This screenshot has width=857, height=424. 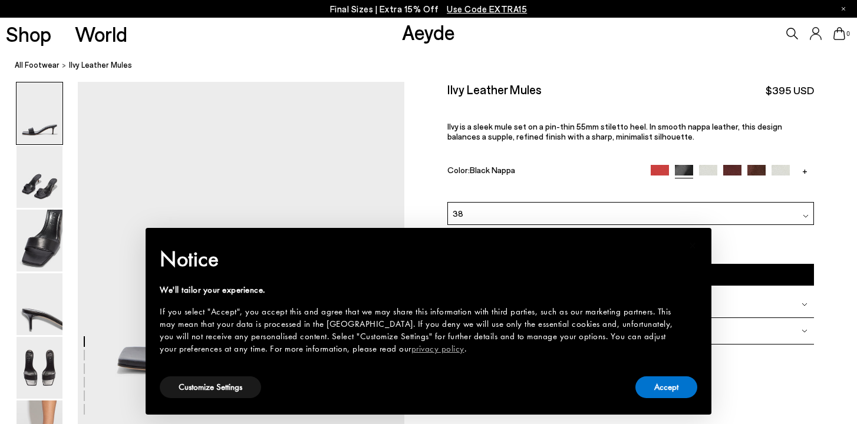 What do you see at coordinates (28, 34) in the screenshot?
I see `a: Shop` at bounding box center [28, 34].